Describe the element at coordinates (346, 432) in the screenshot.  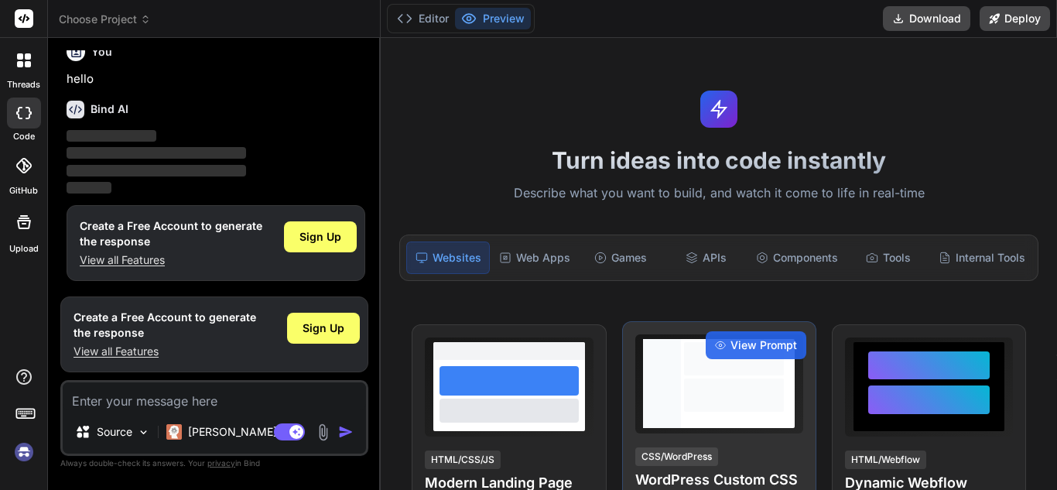
I see `img: icon` at that location.